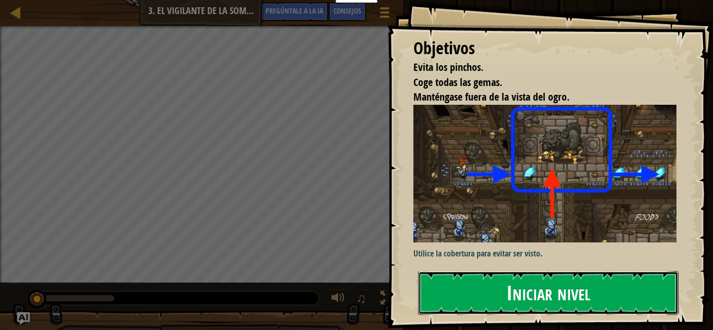 The image size is (713, 330). Describe the element at coordinates (338, 300) in the screenshot. I see `button: Ajustar volúmen` at that location.